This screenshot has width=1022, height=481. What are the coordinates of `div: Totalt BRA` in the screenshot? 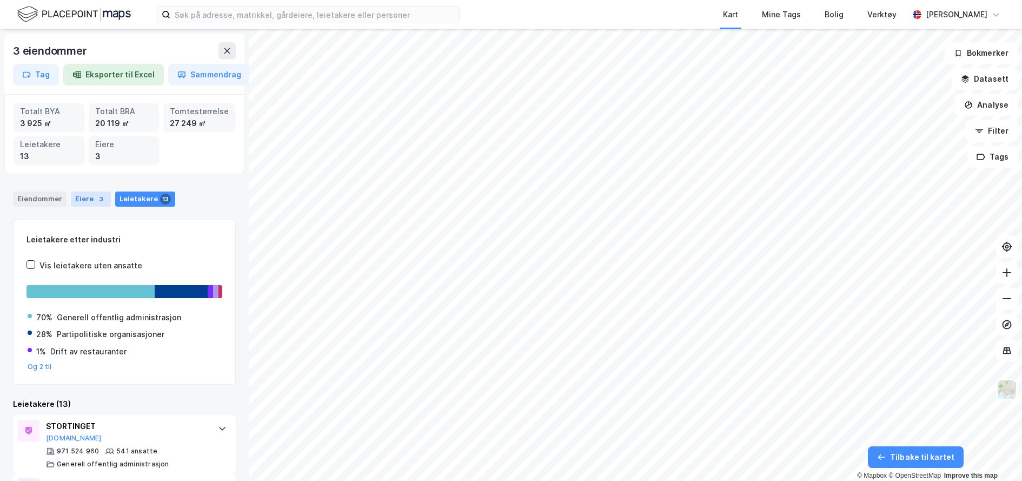 It's located at (124, 111).